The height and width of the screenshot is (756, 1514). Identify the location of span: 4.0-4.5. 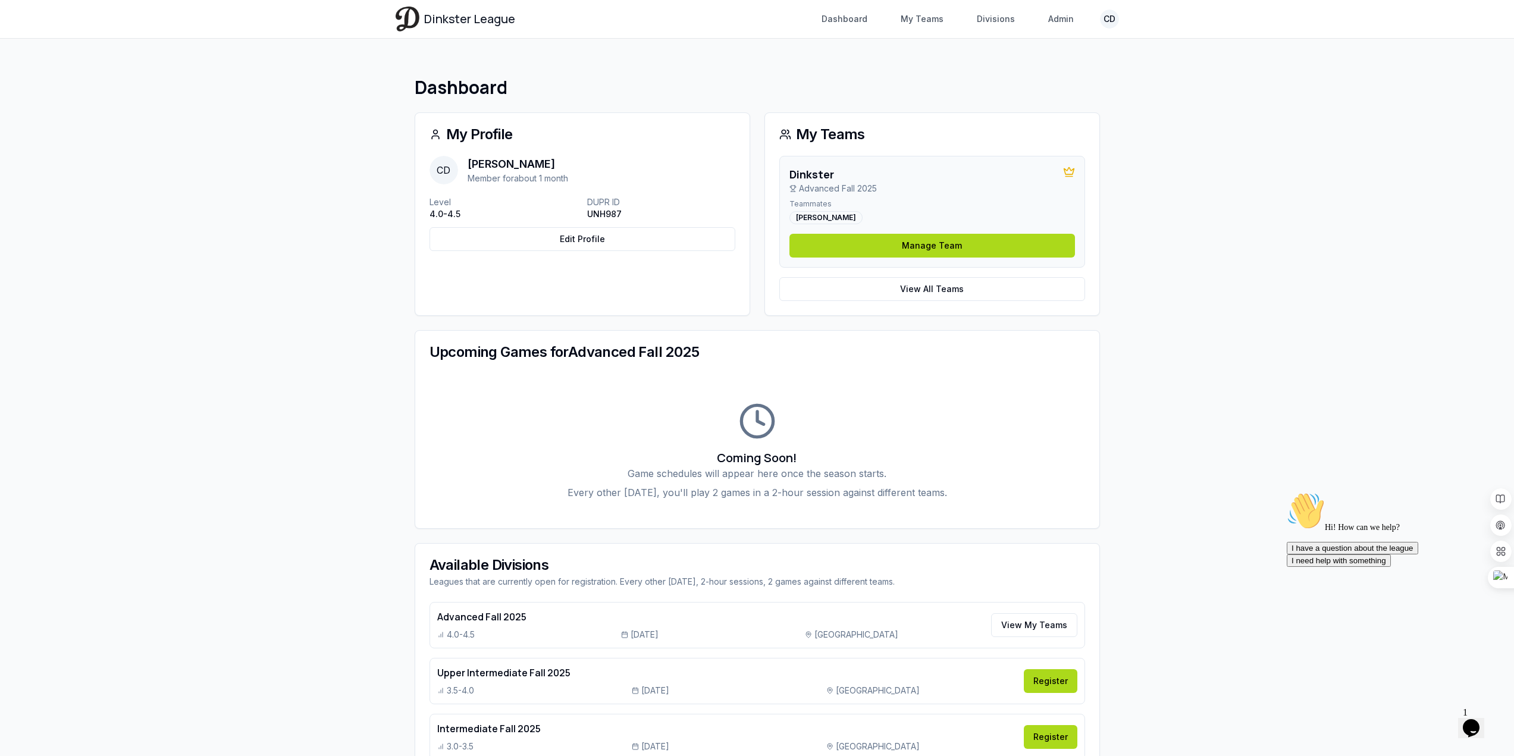
(461, 635).